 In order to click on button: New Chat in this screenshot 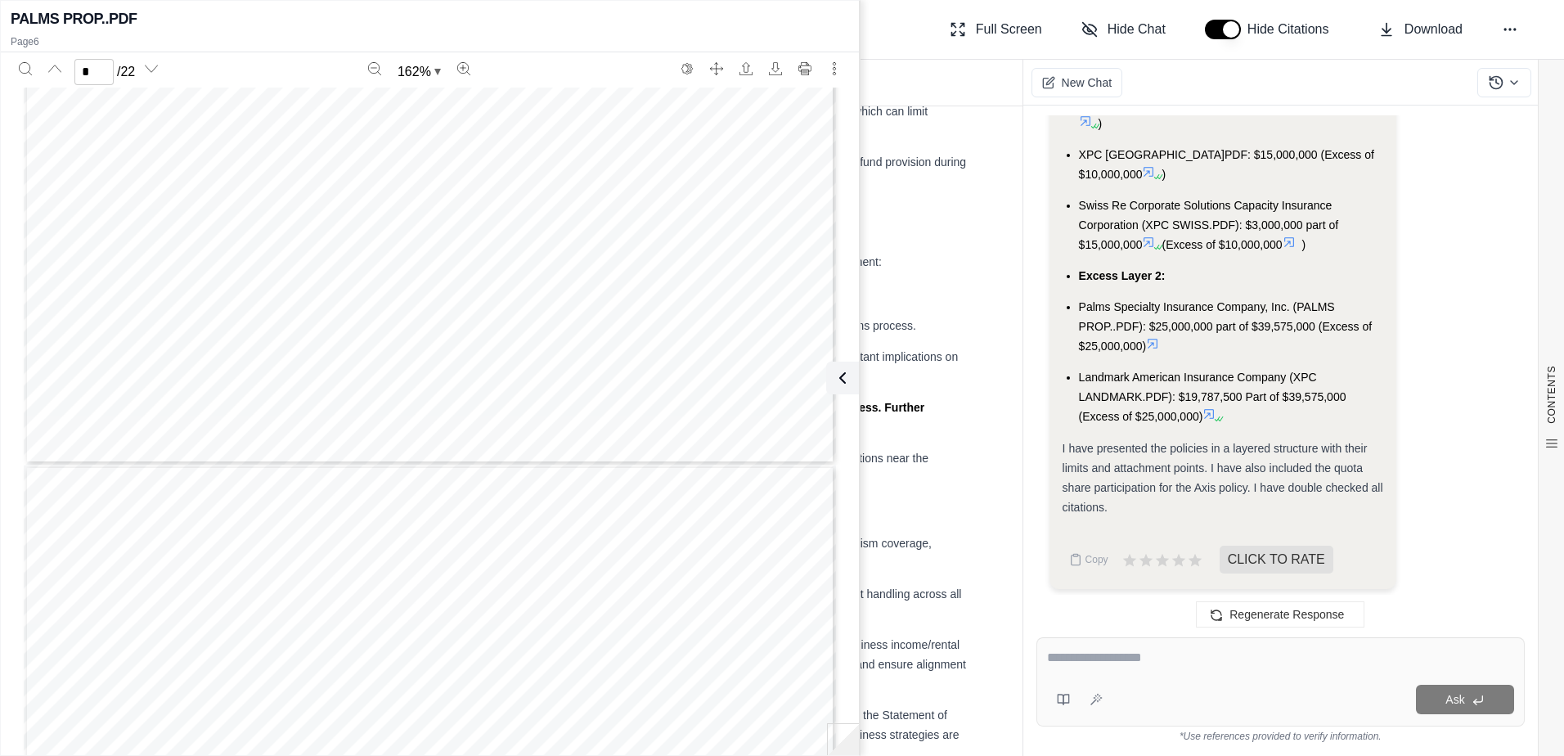, I will do `click(1076, 83)`.